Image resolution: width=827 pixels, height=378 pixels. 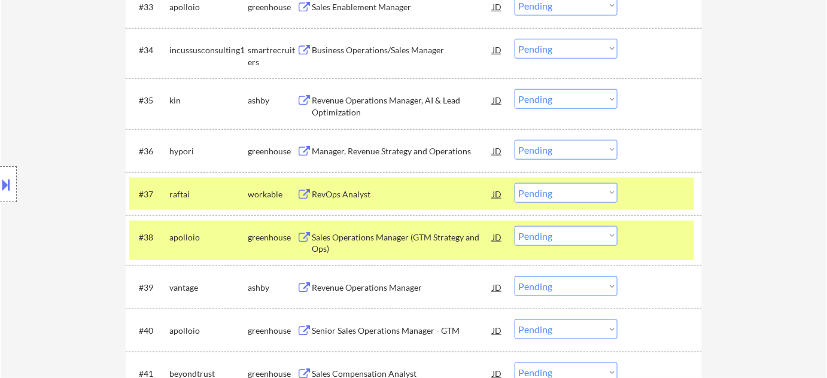 What do you see at coordinates (402, 288) in the screenshot?
I see `div: Revenue Operations Manager` at bounding box center [402, 288].